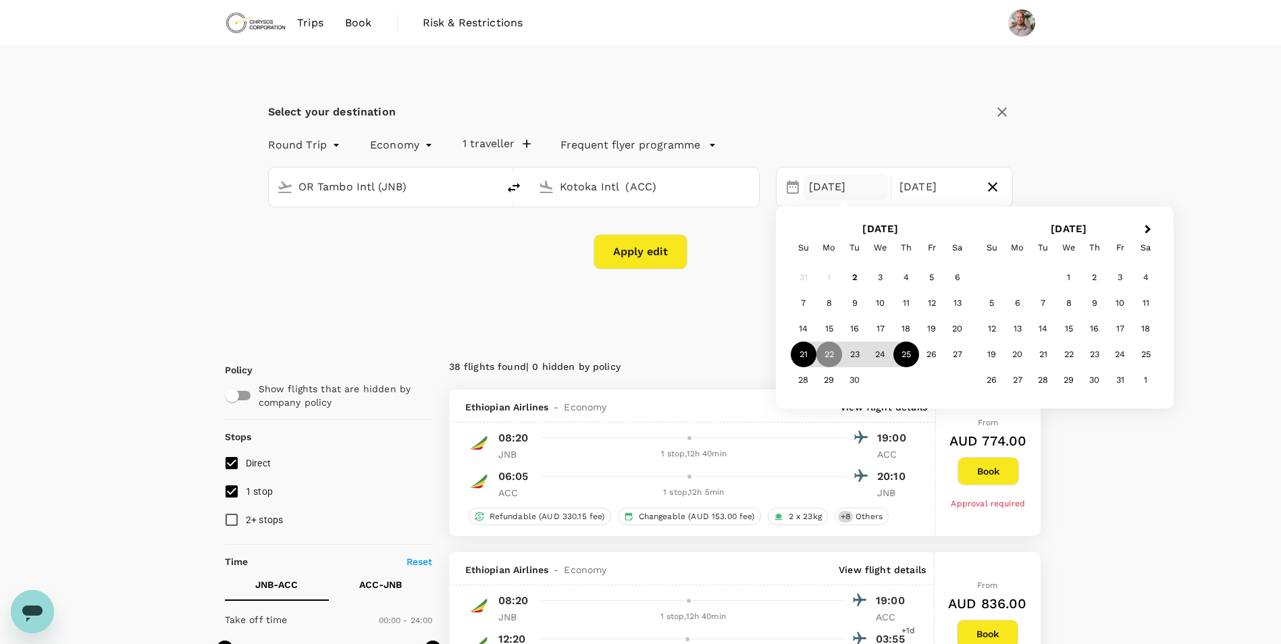 Image resolution: width=1281 pixels, height=644 pixels. What do you see at coordinates (1121, 303) in the screenshot?
I see `div: Choose Friday, October 10th, 2025` at bounding box center [1121, 303].